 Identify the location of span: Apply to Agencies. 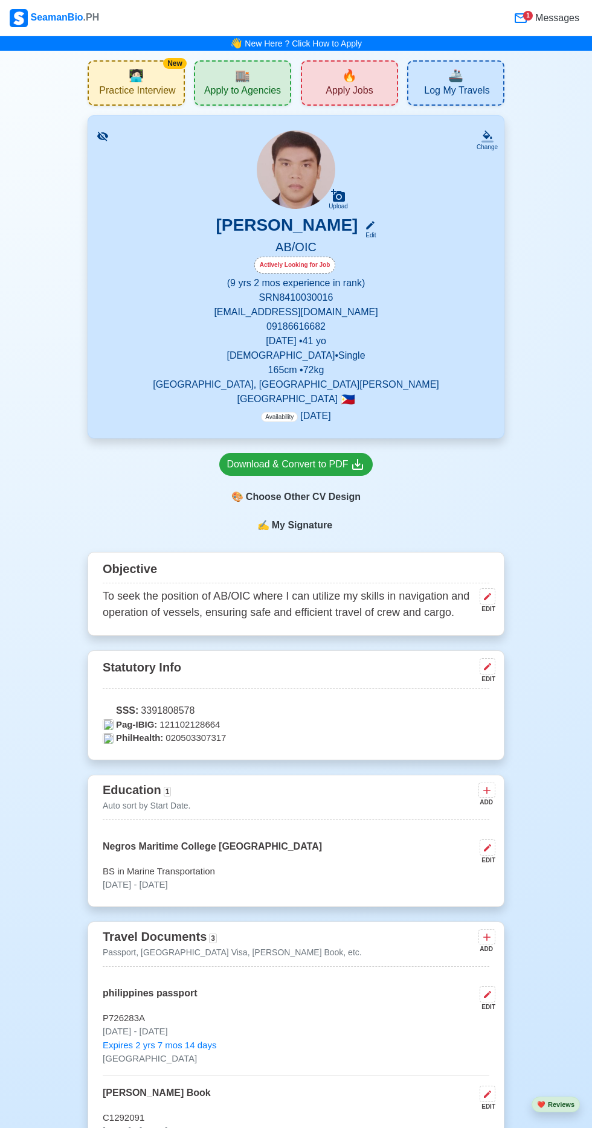
(242, 92).